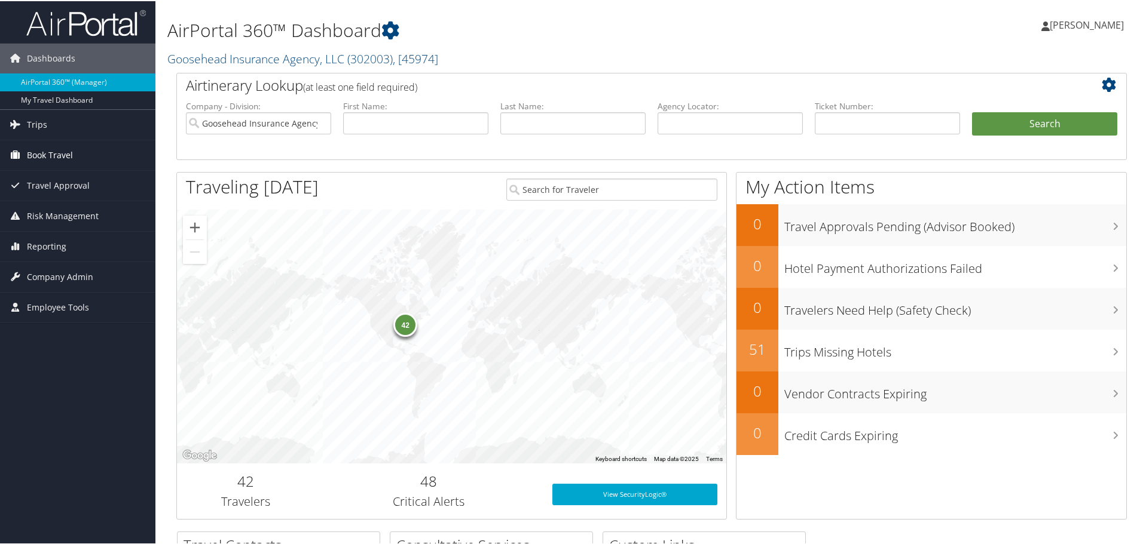 Image resolution: width=1143 pixels, height=544 pixels. What do you see at coordinates (47, 246) in the screenshot?
I see `span: Reporting` at bounding box center [47, 246].